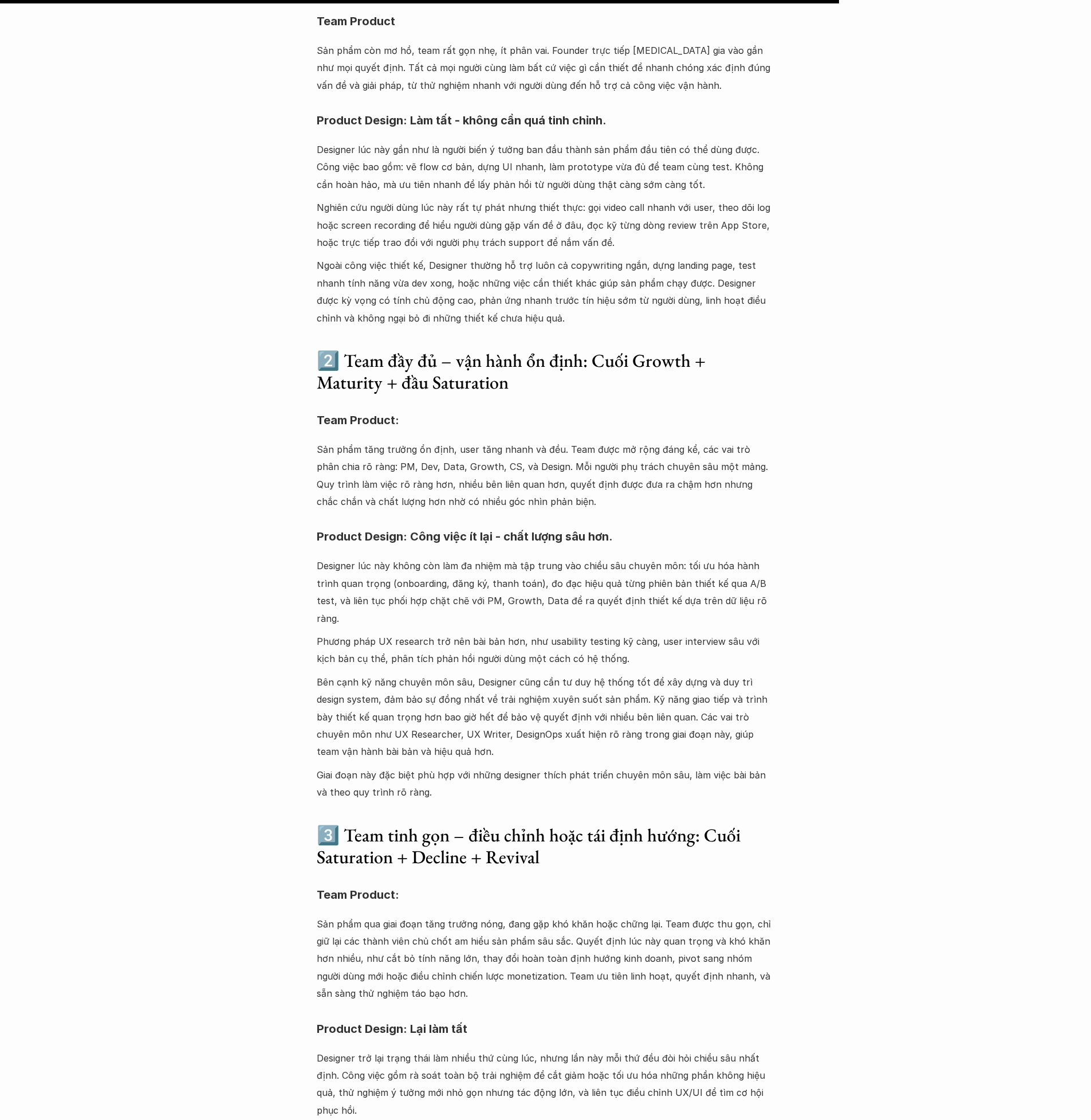 This screenshot has height=1120, width=1091. I want to click on p: Nghiên cứu người dùng lúc này rất tự phát nhưng thiết thực: gọi video call nhanh với user, theo d..., so click(546, 225).